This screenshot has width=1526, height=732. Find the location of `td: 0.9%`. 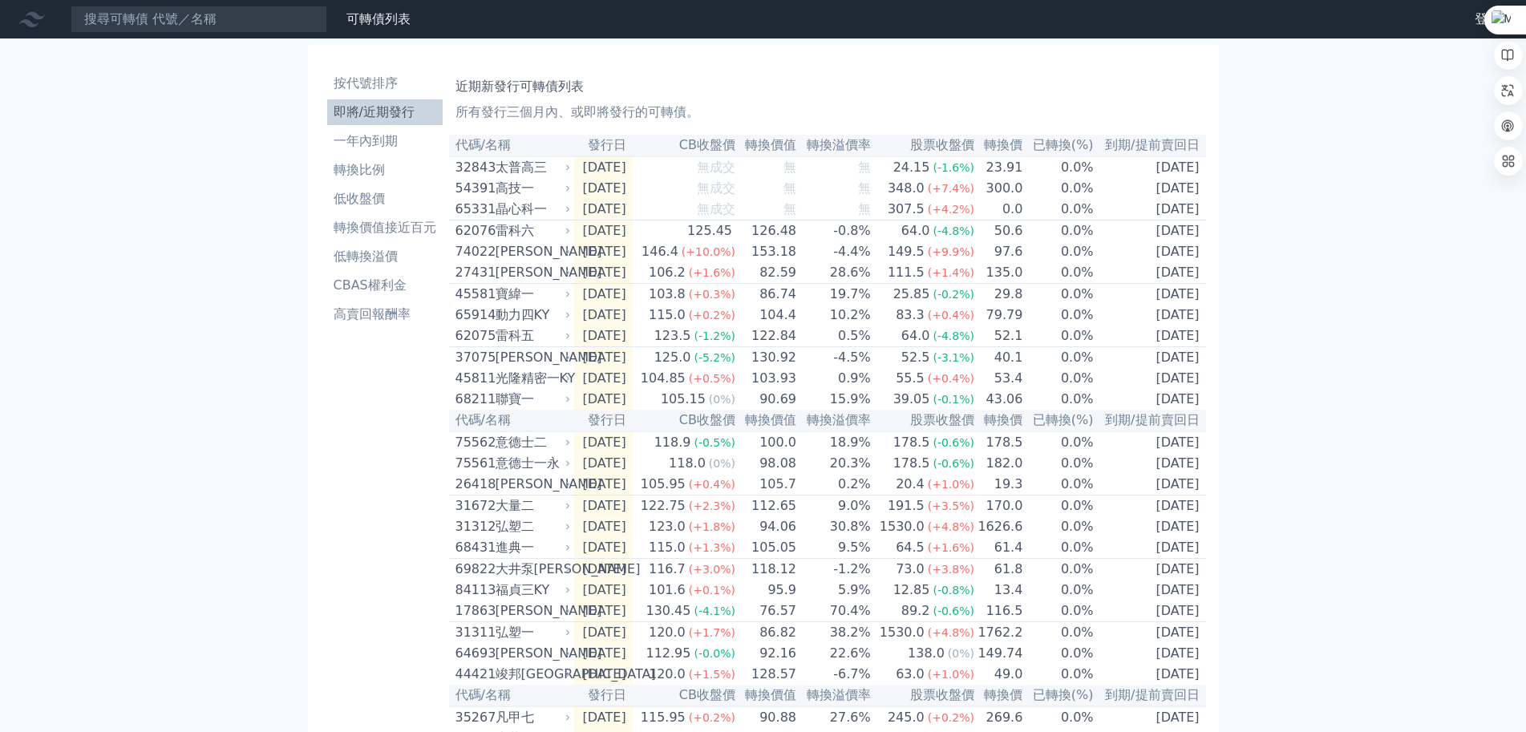

td: 0.9% is located at coordinates (834, 378).